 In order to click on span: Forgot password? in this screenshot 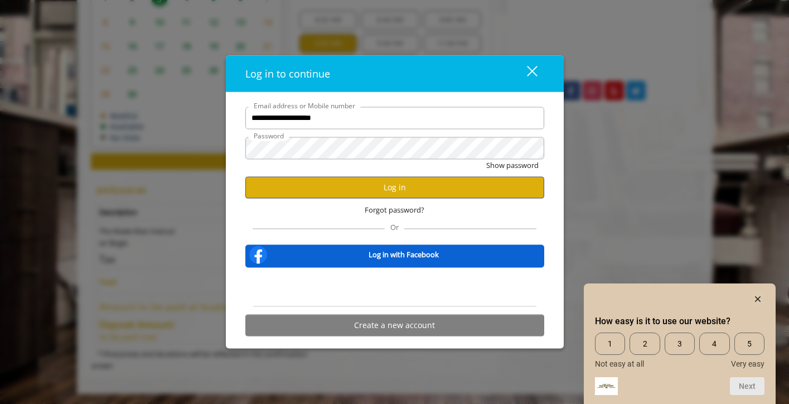, I will do `click(394, 209)`.